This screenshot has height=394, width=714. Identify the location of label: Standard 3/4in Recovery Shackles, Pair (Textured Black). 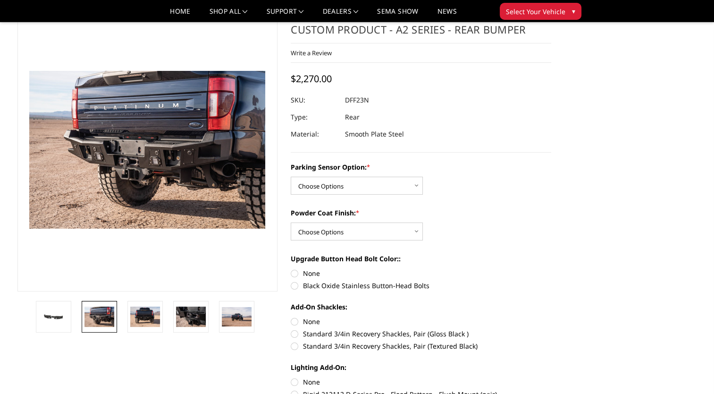
(421, 345).